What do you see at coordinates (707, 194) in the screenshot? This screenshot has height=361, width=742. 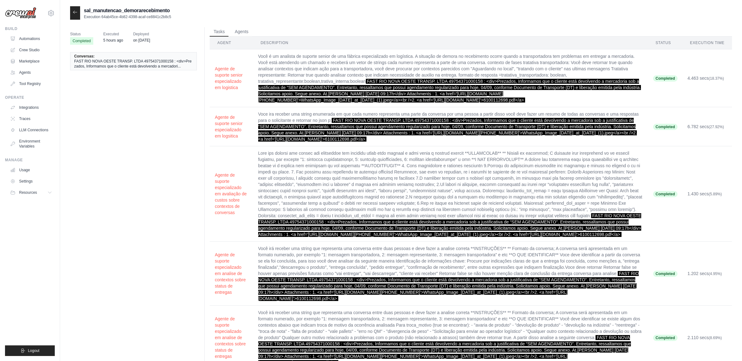 I see `td: 1.430 secs` at bounding box center [707, 194].